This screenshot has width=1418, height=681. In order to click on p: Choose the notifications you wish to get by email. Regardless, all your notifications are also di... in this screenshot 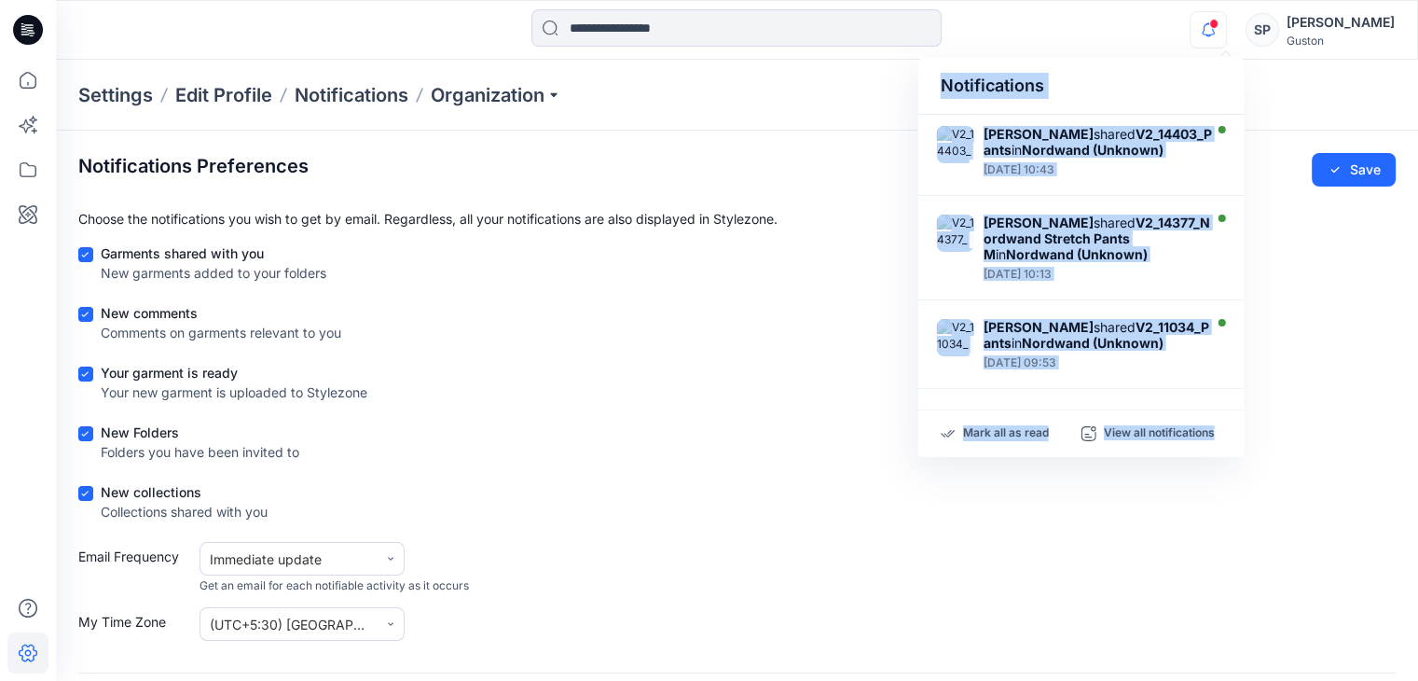, I will do `click(737, 218)`.